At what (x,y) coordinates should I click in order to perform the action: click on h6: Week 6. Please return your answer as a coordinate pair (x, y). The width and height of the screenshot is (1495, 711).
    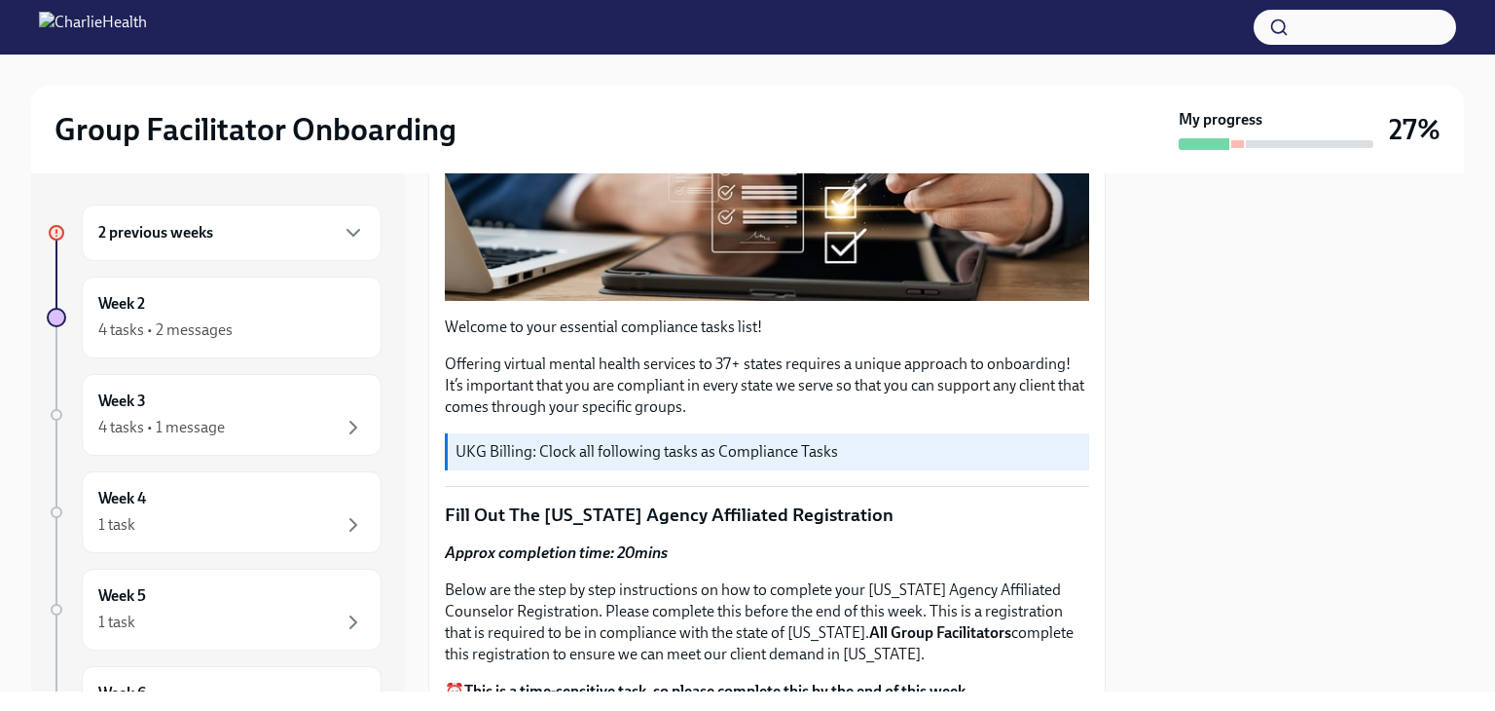
    Looking at the image, I should click on (122, 693).